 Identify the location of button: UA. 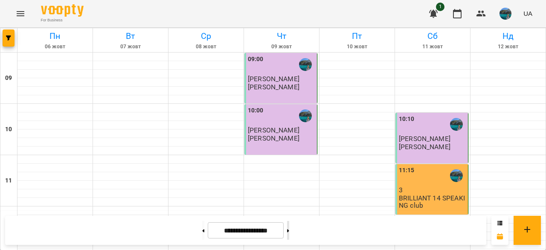
(528, 13).